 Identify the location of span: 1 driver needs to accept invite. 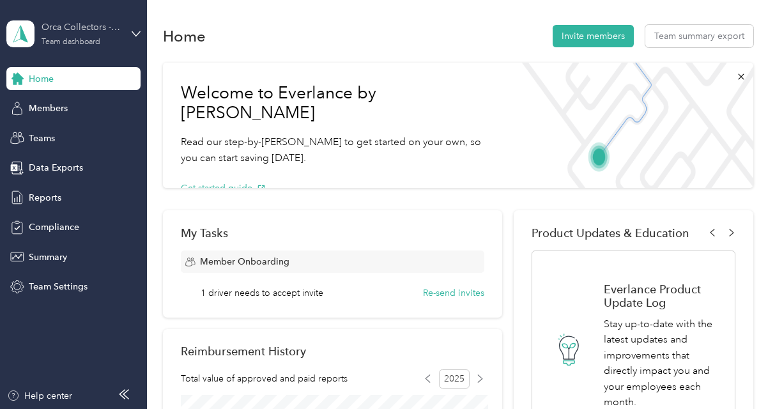
(262, 293).